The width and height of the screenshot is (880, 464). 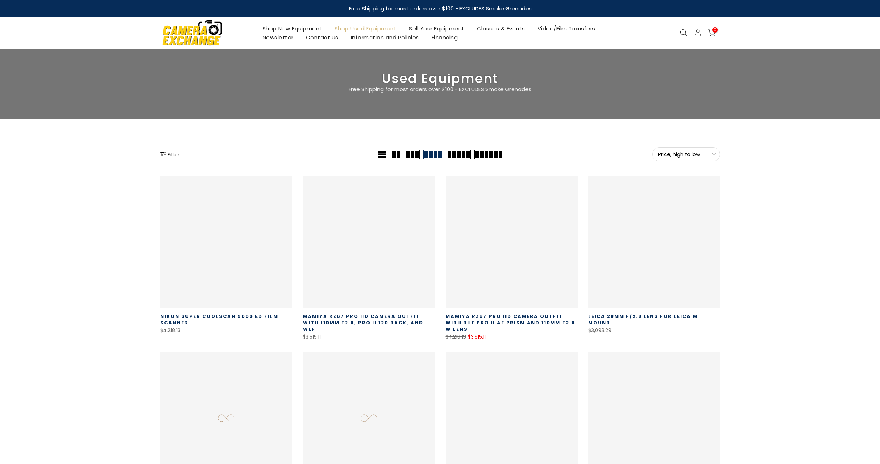 What do you see at coordinates (715, 30) in the screenshot?
I see `span: 0` at bounding box center [715, 30].